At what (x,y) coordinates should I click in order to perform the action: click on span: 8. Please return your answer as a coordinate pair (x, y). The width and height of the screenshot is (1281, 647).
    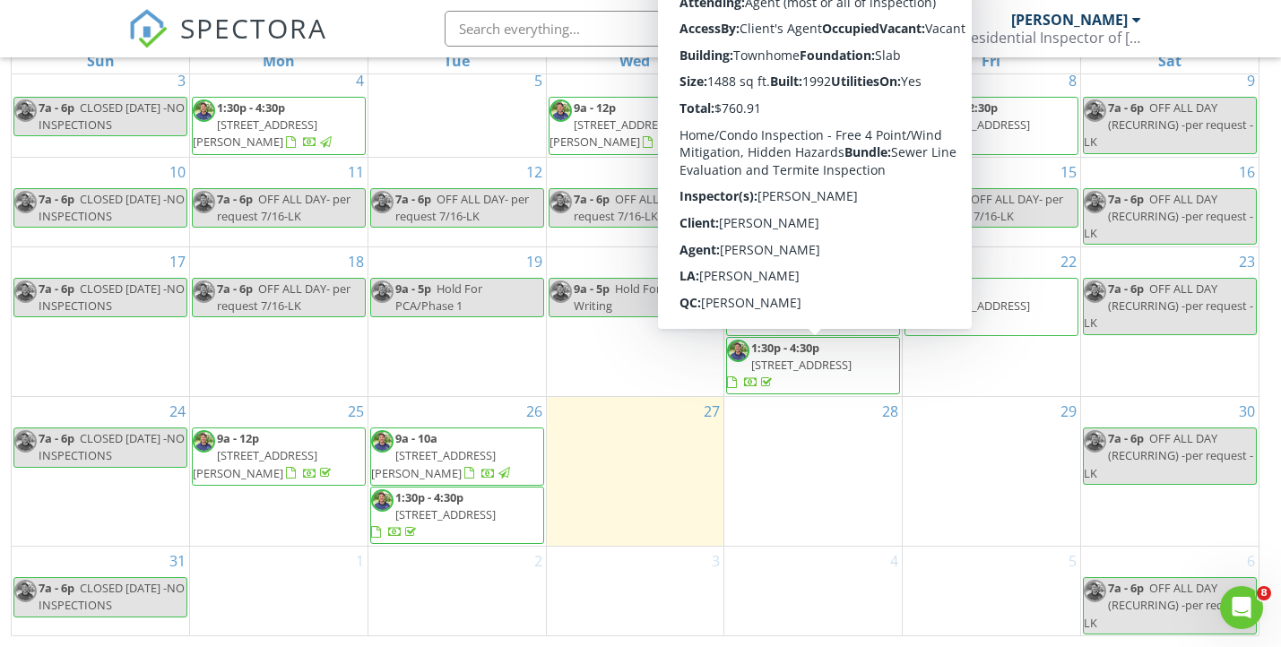
    Looking at the image, I should click on (1264, 593).